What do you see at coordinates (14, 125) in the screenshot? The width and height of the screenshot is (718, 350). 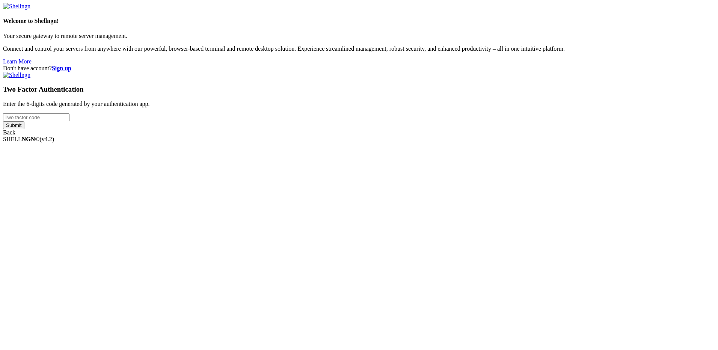 I see `input: Submit` at bounding box center [14, 125].